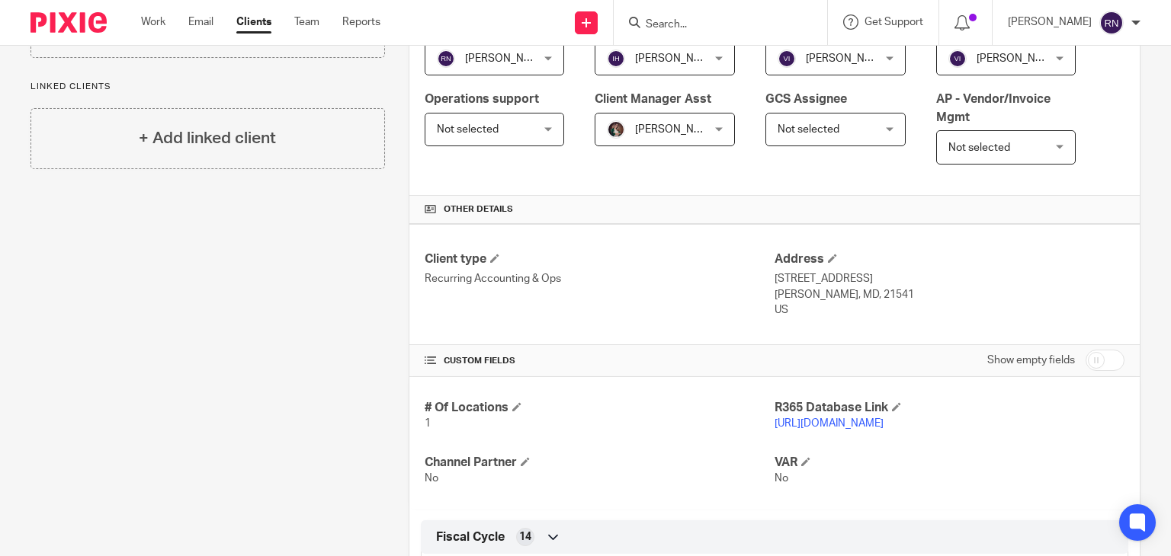 The width and height of the screenshot is (1171, 556). What do you see at coordinates (949, 408) in the screenshot?
I see `h4: R365 Database Link` at bounding box center [949, 408].